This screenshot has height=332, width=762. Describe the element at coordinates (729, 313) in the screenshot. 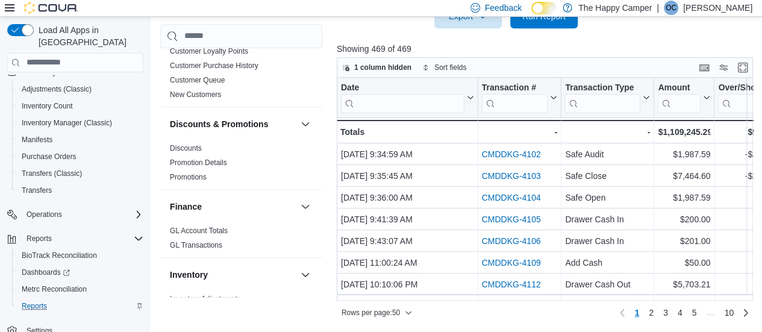

I see `span: 10` at that location.